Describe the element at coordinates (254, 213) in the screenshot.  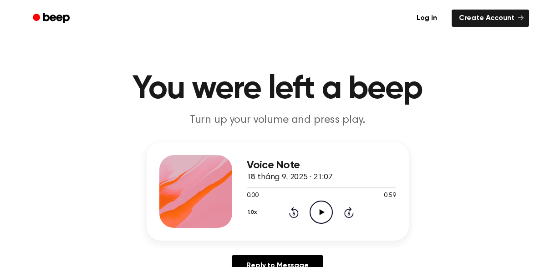
I see `button: 1.0x` at that location.